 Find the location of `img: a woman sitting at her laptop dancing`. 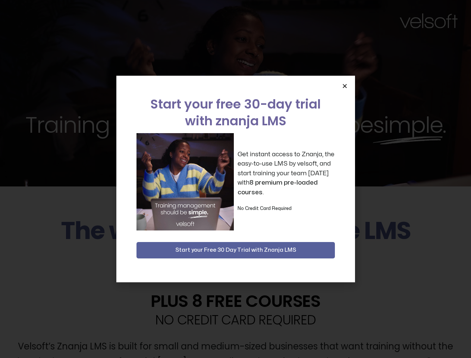

img: a woman sitting at her laptop dancing is located at coordinates (185, 182).